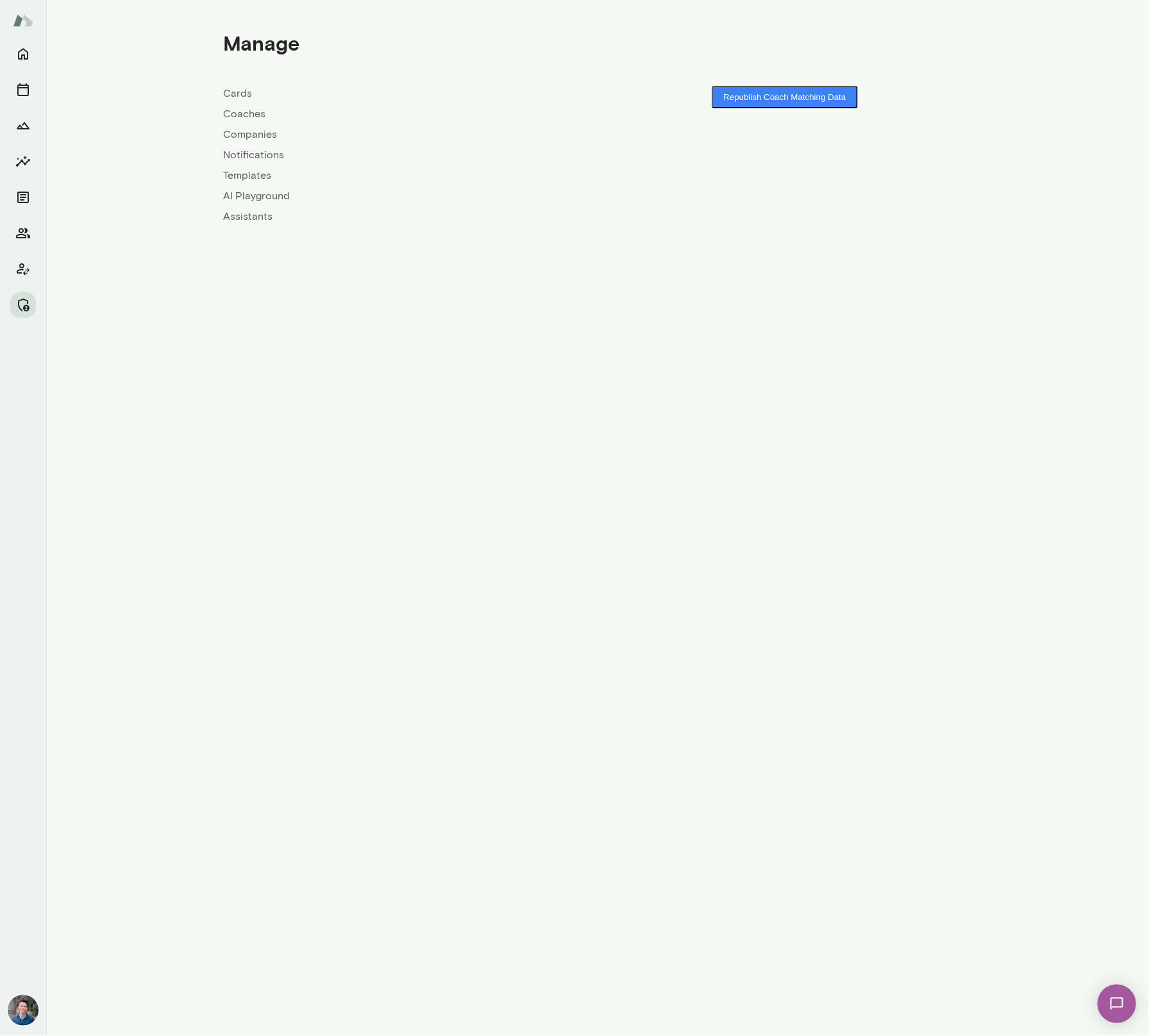 This screenshot has width=1149, height=1036. Describe the element at coordinates (411, 196) in the screenshot. I see `a: AI Playground` at that location.